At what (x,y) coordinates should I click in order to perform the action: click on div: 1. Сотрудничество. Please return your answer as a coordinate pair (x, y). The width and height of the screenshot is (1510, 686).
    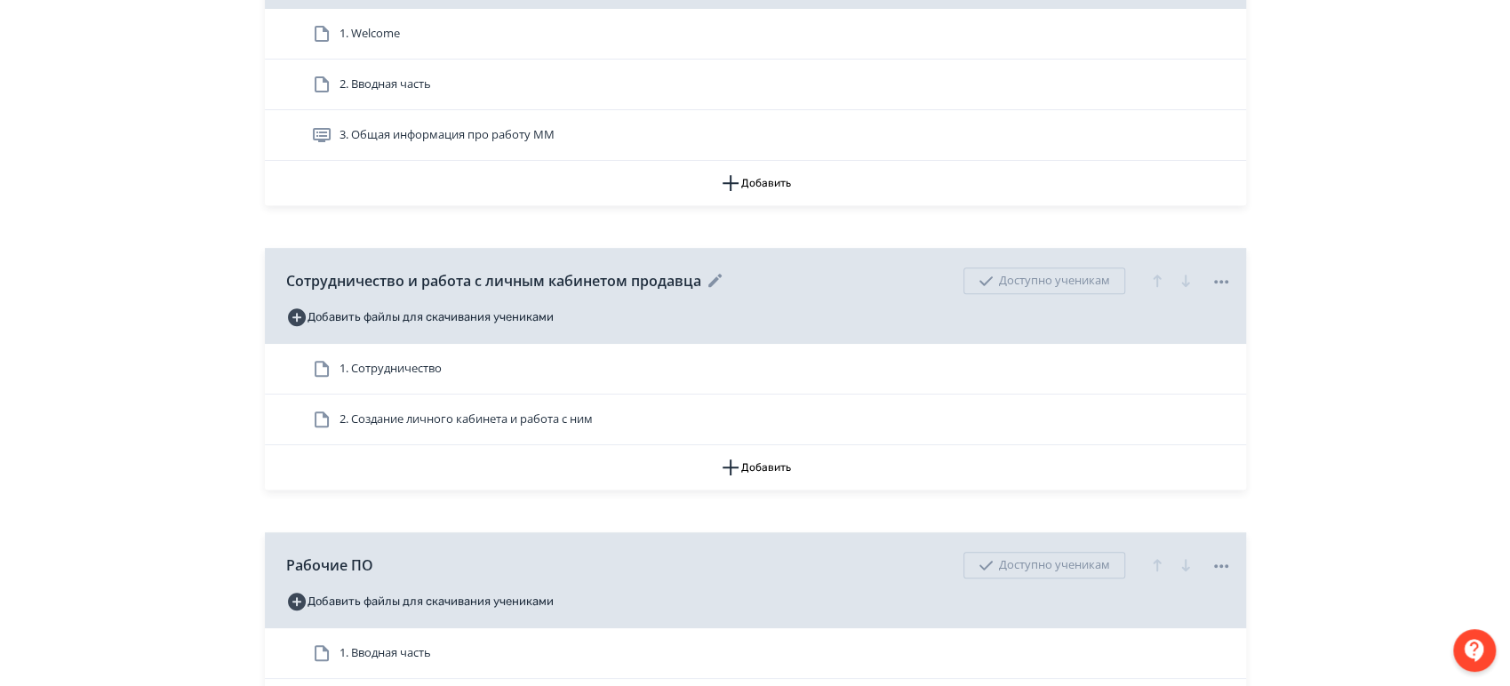
    Looking at the image, I should click on (755, 369).